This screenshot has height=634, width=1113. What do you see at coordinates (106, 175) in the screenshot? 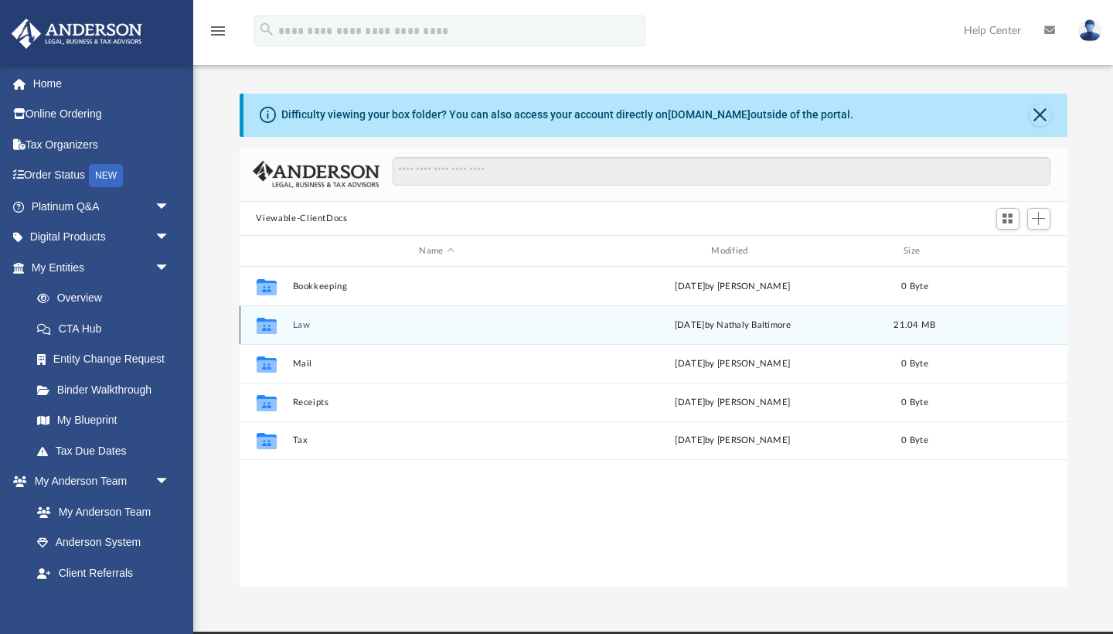
I see `div: NEW` at bounding box center [106, 175].